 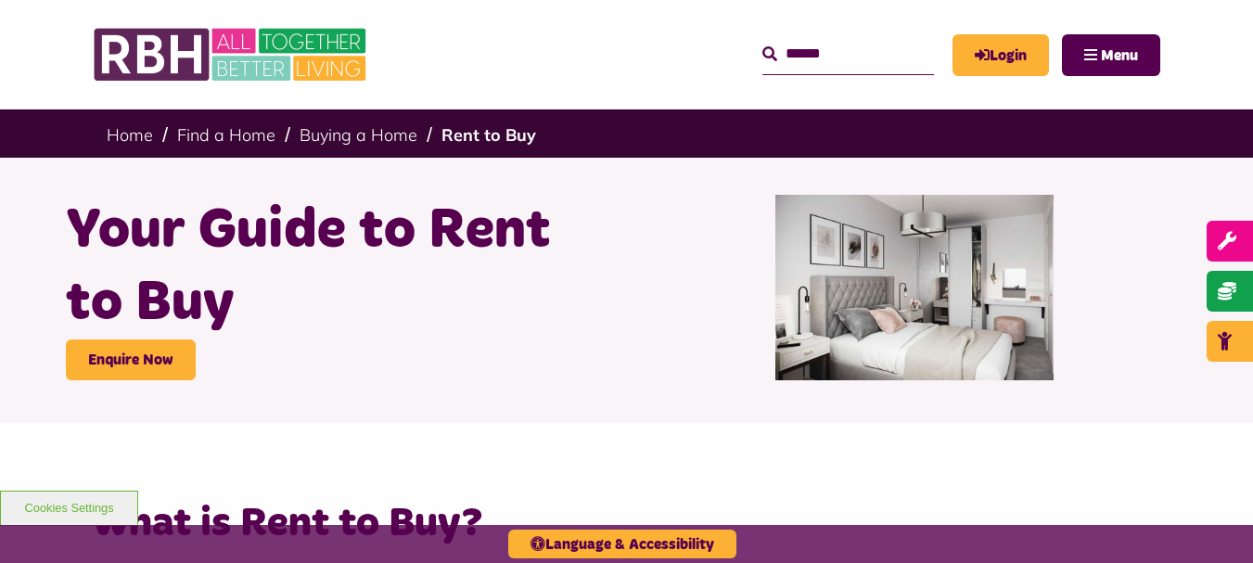 I want to click on span: Menu, so click(x=1119, y=56).